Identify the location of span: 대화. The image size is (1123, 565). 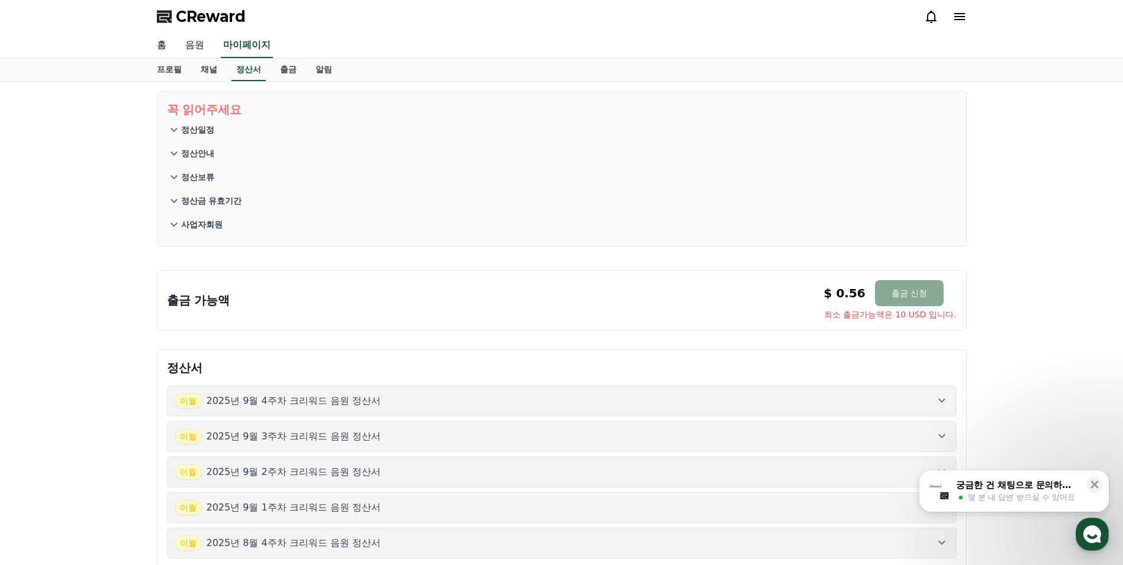
(115, 399).